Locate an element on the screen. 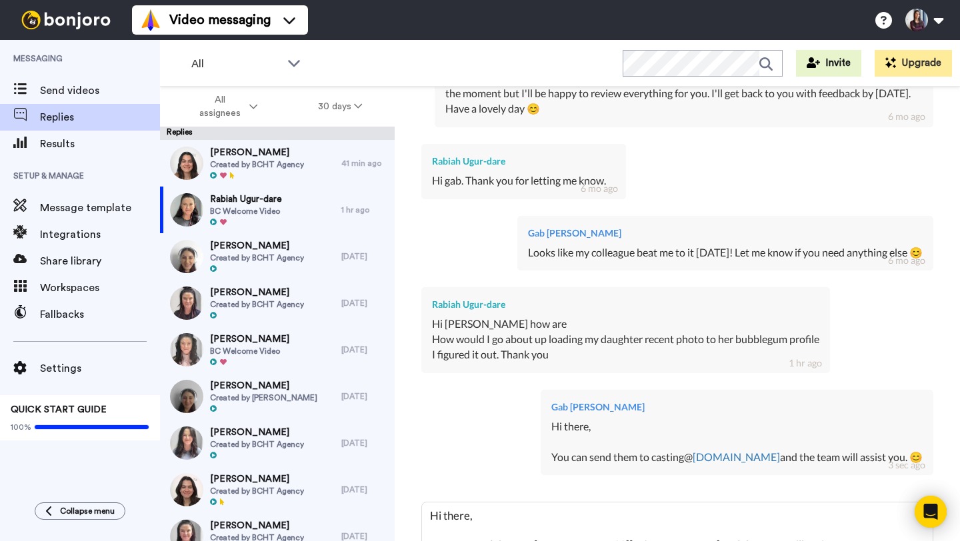 This screenshot has width=960, height=541. div: Open Intercom Messenger is located at coordinates (930, 512).